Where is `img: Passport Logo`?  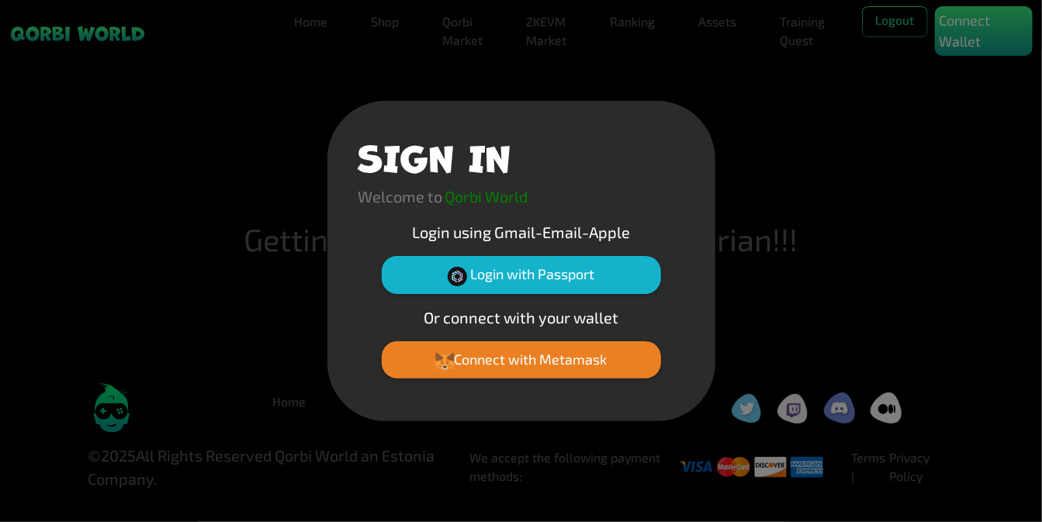 img: Passport Logo is located at coordinates (457, 276).